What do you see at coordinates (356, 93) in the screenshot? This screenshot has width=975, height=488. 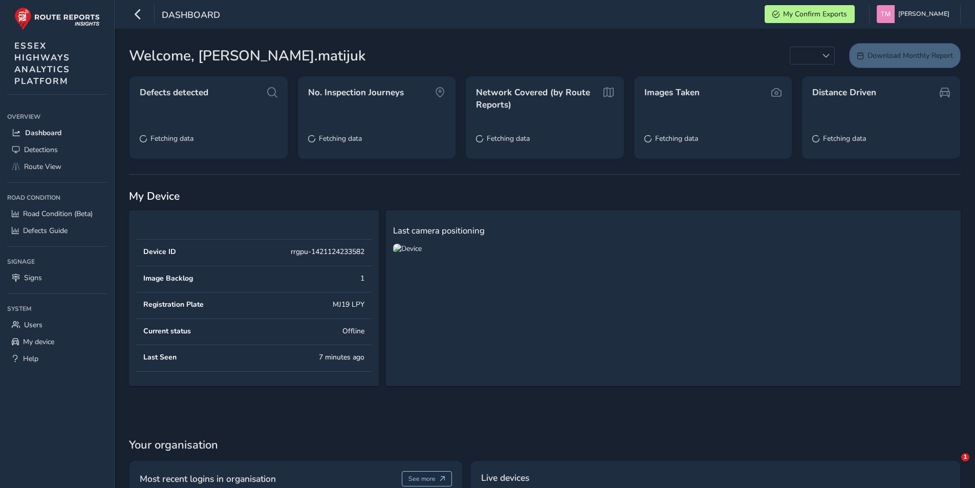 I see `span: No. Inspection Journeys` at bounding box center [356, 93].